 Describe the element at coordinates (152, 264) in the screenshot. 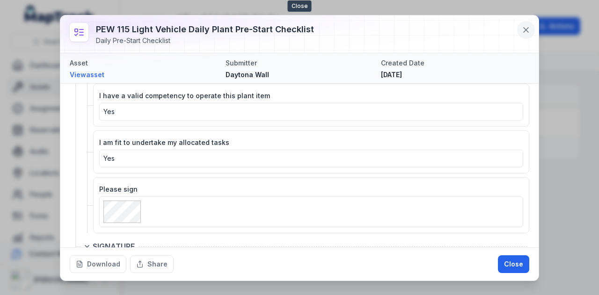

I see `button: Share` at that location.